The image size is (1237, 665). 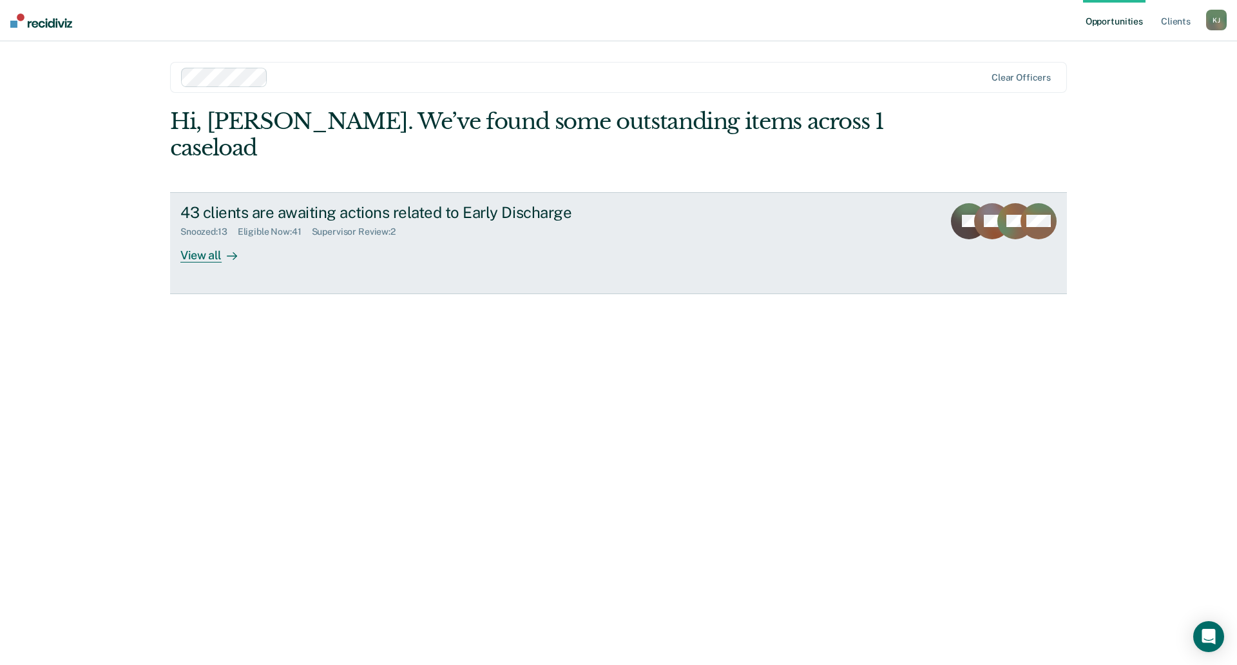 I want to click on div: Supervisor Review : 2, so click(x=359, y=231).